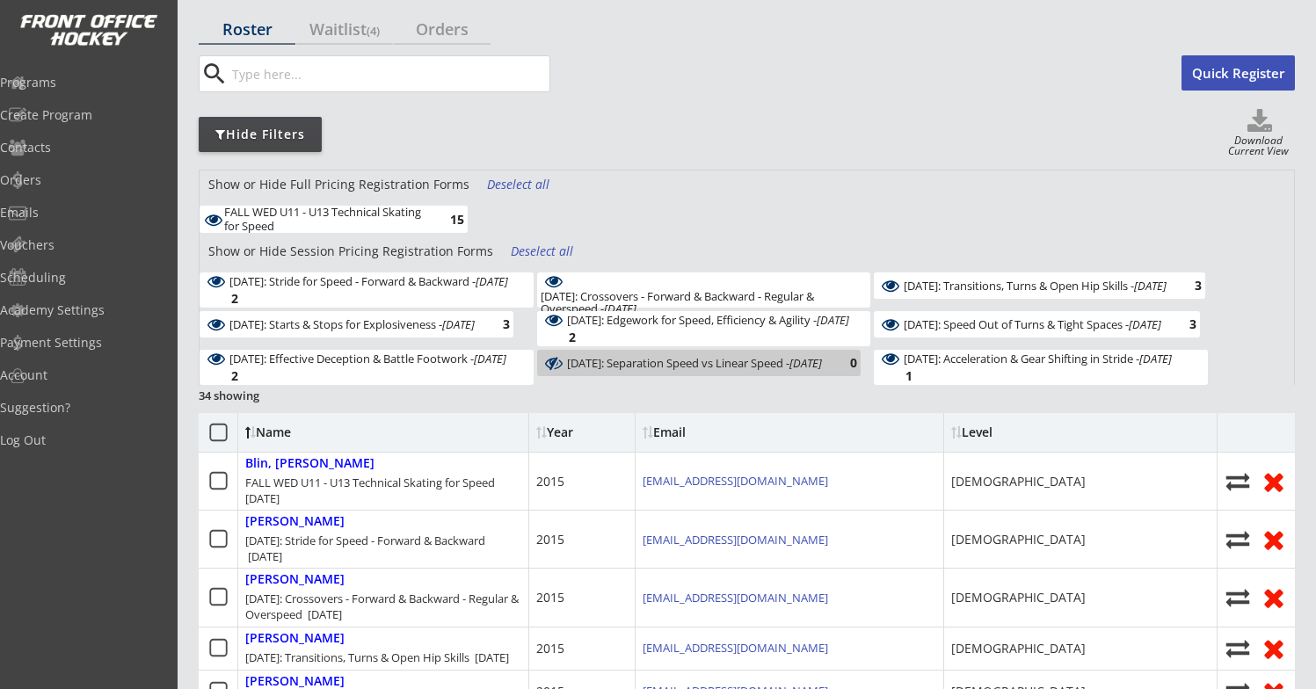 This screenshot has width=1316, height=689. What do you see at coordinates (1035, 286) in the screenshot?
I see `div: October 29: Transitions, Turns & Open Hip Skills` at bounding box center [1035, 286].